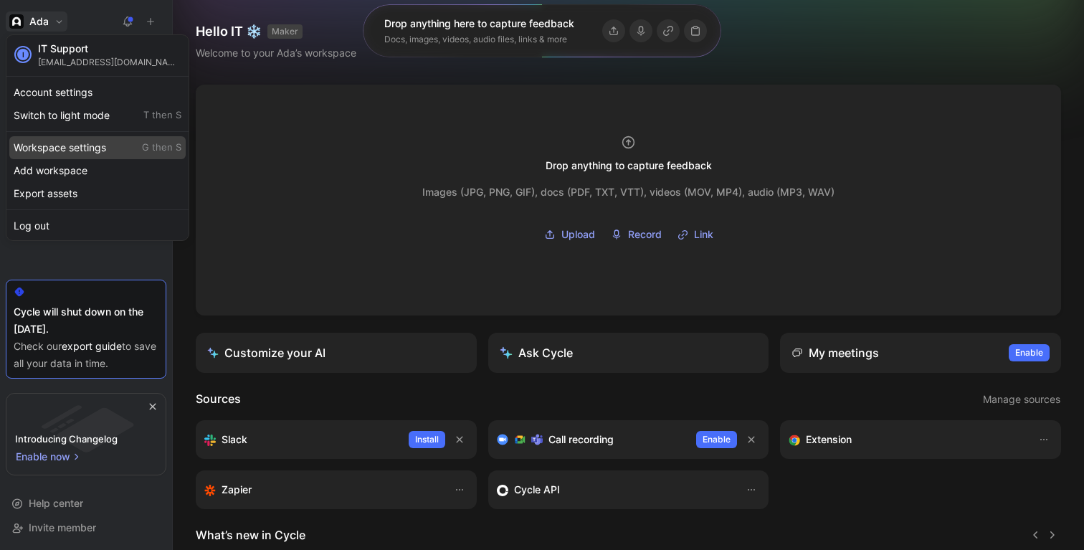 This screenshot has width=1084, height=550. What do you see at coordinates (162, 115) in the screenshot?
I see `span: T then S` at bounding box center [162, 115].